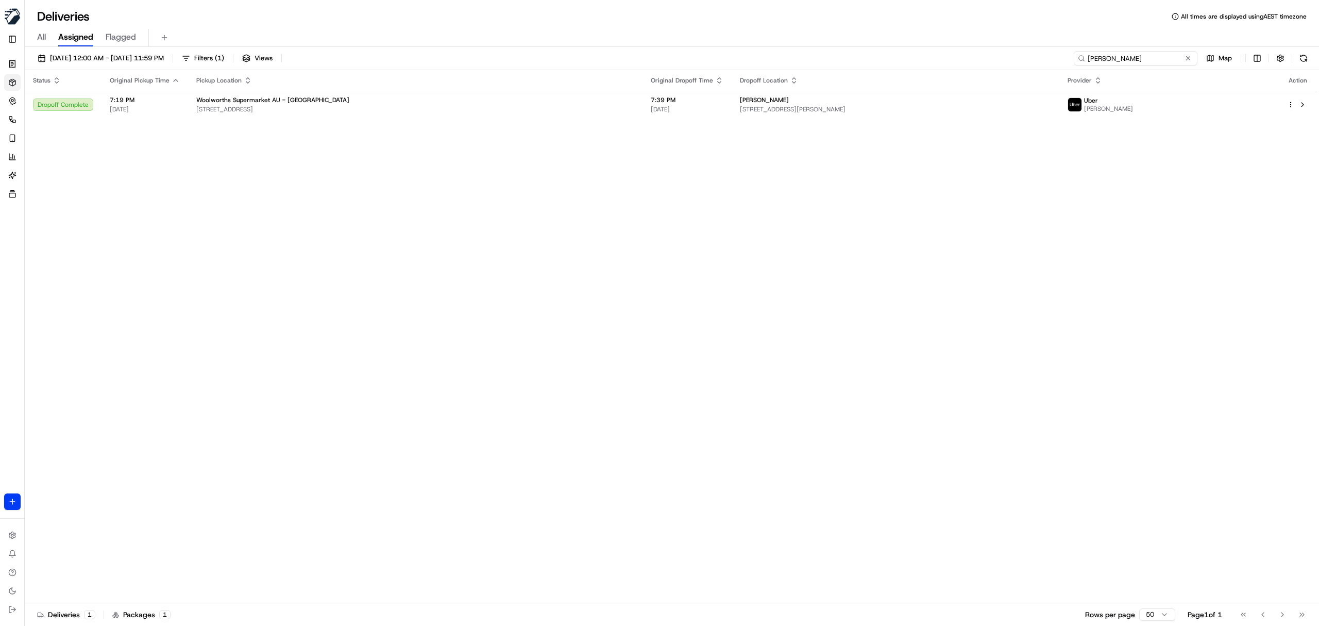 This screenshot has height=626, width=1319. Describe the element at coordinates (1298, 80) in the screenshot. I see `div: Action` at that location.